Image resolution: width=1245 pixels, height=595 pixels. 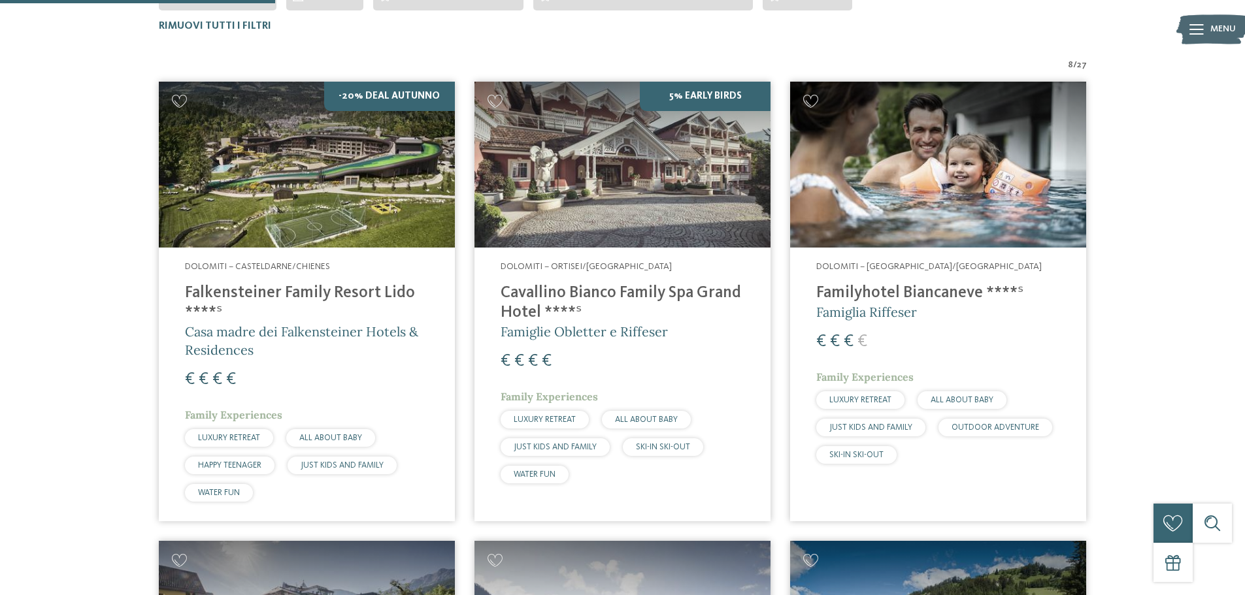 I want to click on span: Dolomiti – Casteldarne/Chienes, so click(x=257, y=267).